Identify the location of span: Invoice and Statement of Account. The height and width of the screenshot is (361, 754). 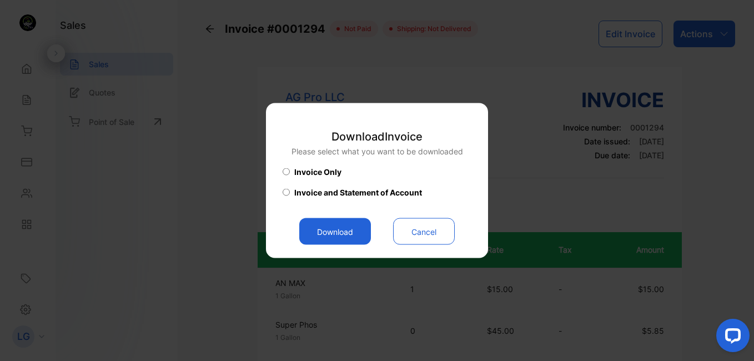
(358, 192).